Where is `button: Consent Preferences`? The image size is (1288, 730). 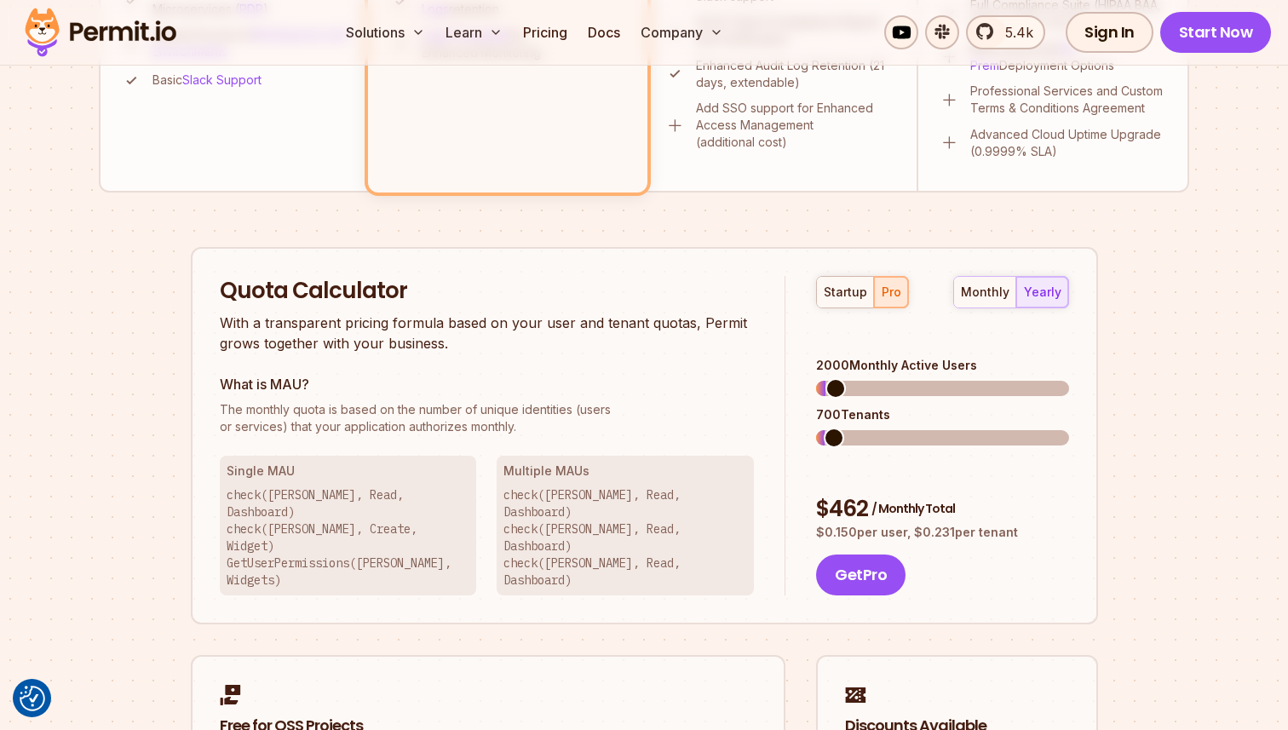 button: Consent Preferences is located at coordinates (32, 699).